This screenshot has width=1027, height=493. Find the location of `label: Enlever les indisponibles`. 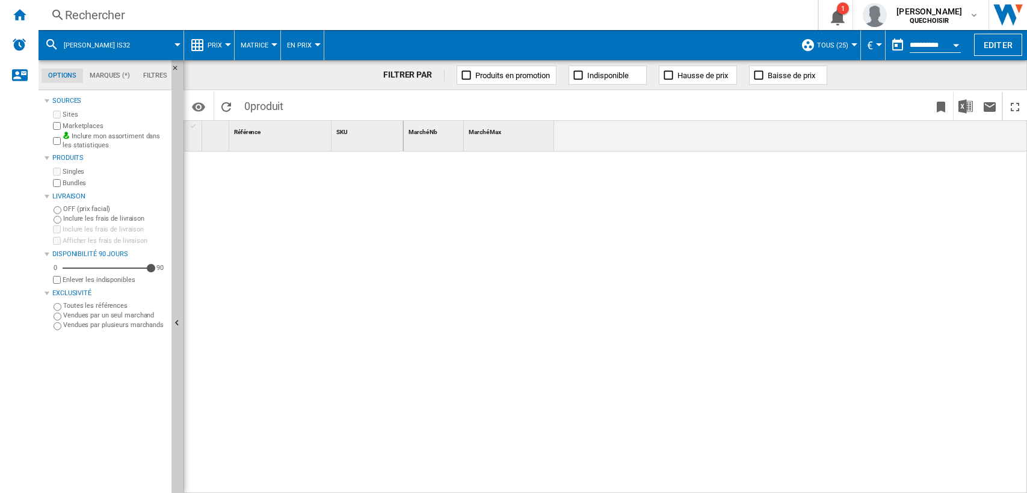

label: Enlever les indisponibles is located at coordinates (114, 280).